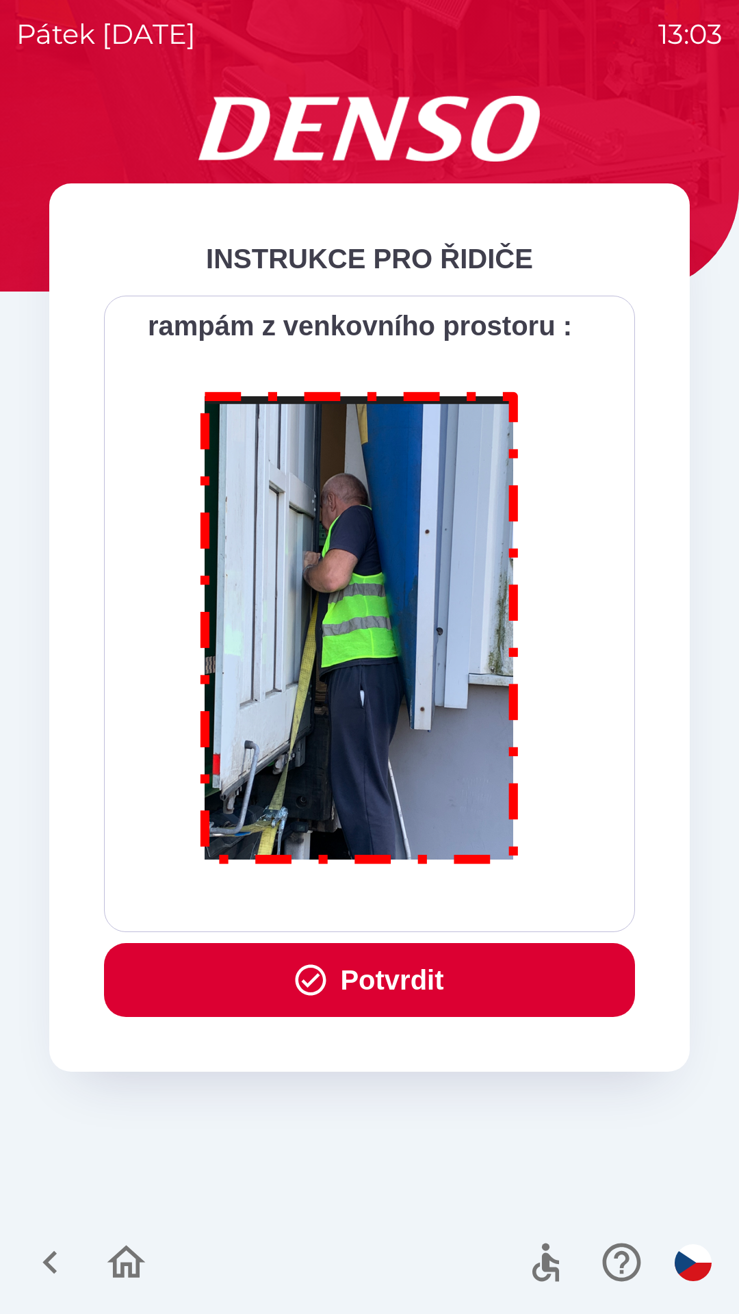 The image size is (739, 1314). What do you see at coordinates (370, 259) in the screenshot?
I see `div: INSTRUKCE PRO ŘIDIČE` at bounding box center [370, 259].